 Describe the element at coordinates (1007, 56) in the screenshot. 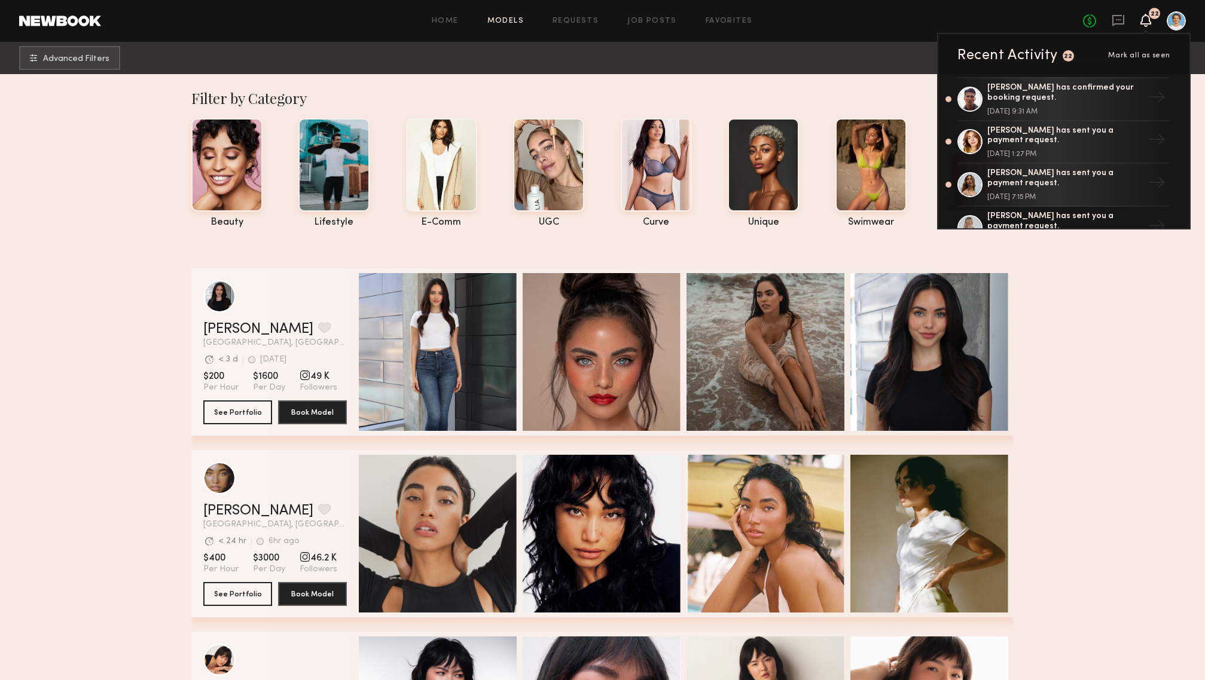

I see `div: Recent Activity` at that location.